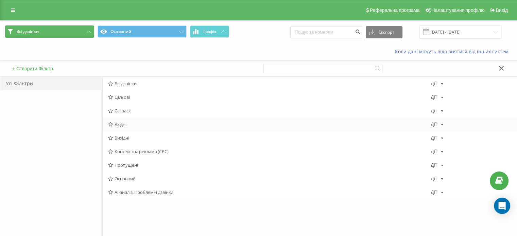 The width and height of the screenshot is (517, 236). I want to click on span: Графік, so click(210, 32).